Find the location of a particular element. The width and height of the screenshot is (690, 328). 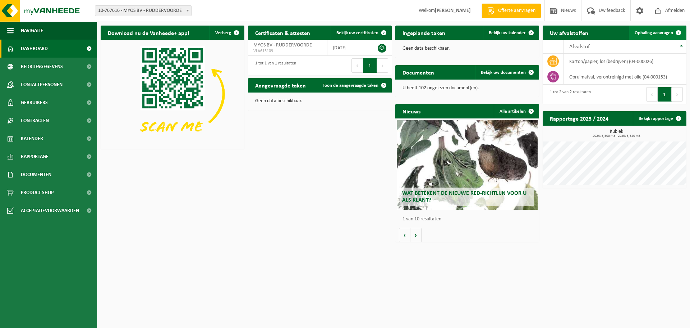

button: Volgende is located at coordinates (416, 235).